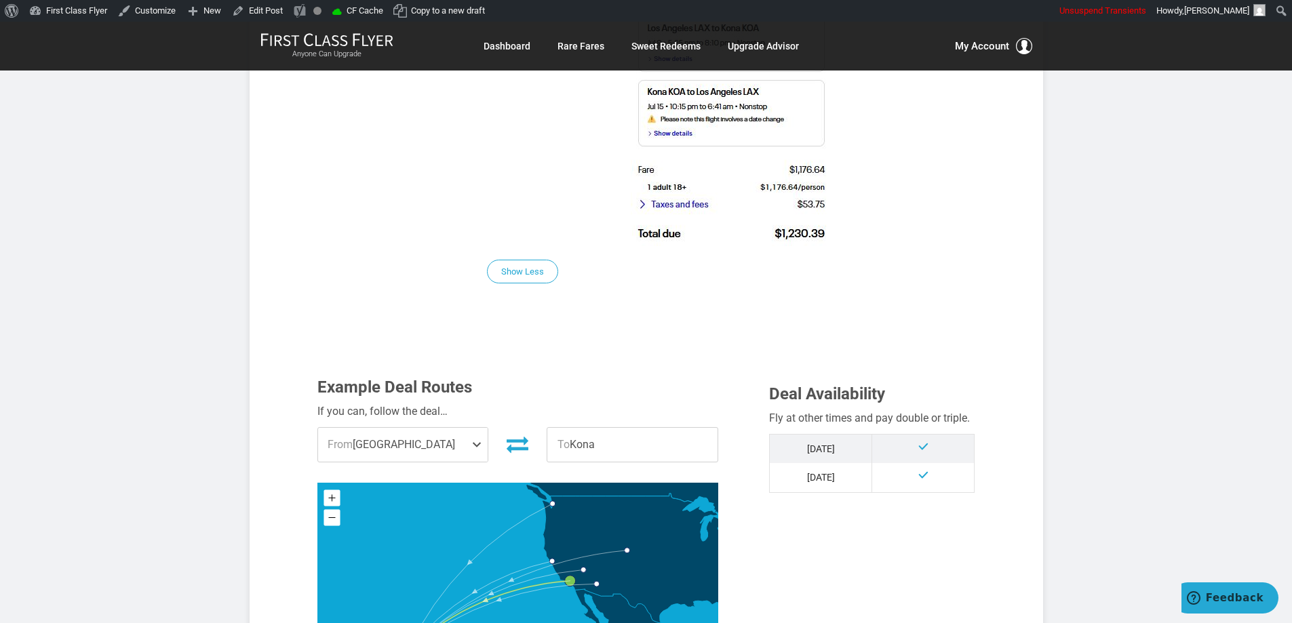  Describe the element at coordinates (1103, 10) in the screenshot. I see `span: Unsuspend Transients` at that location.